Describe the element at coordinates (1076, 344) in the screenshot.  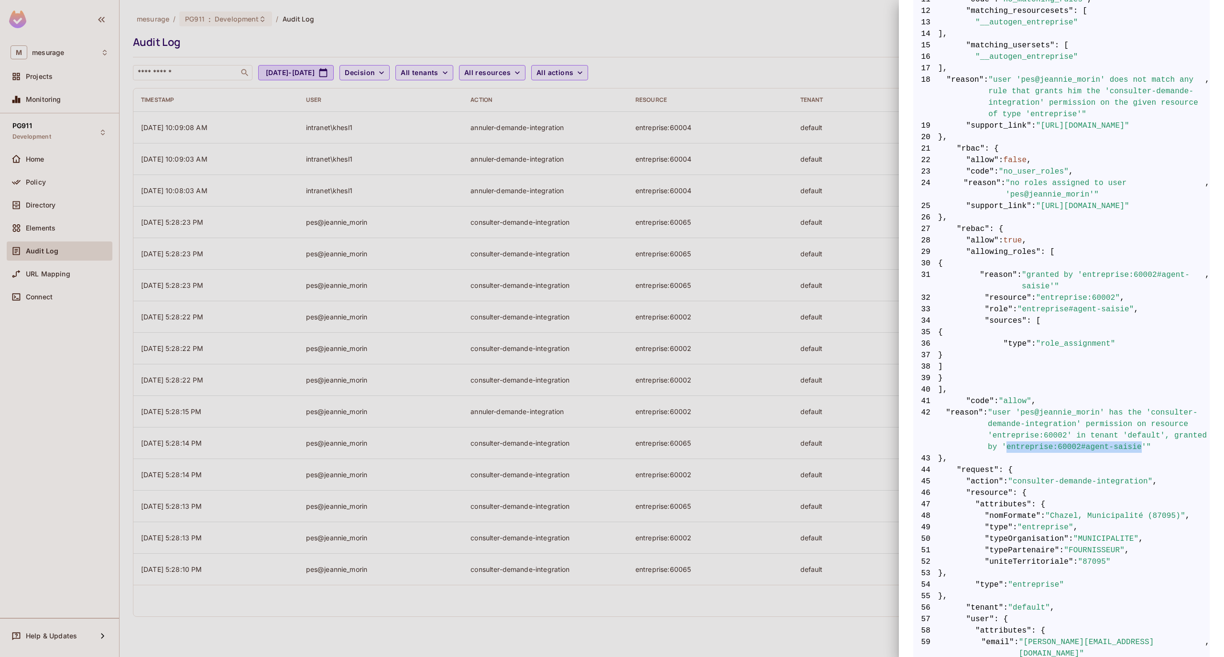
I see `span: "role_assignment"` at that location.